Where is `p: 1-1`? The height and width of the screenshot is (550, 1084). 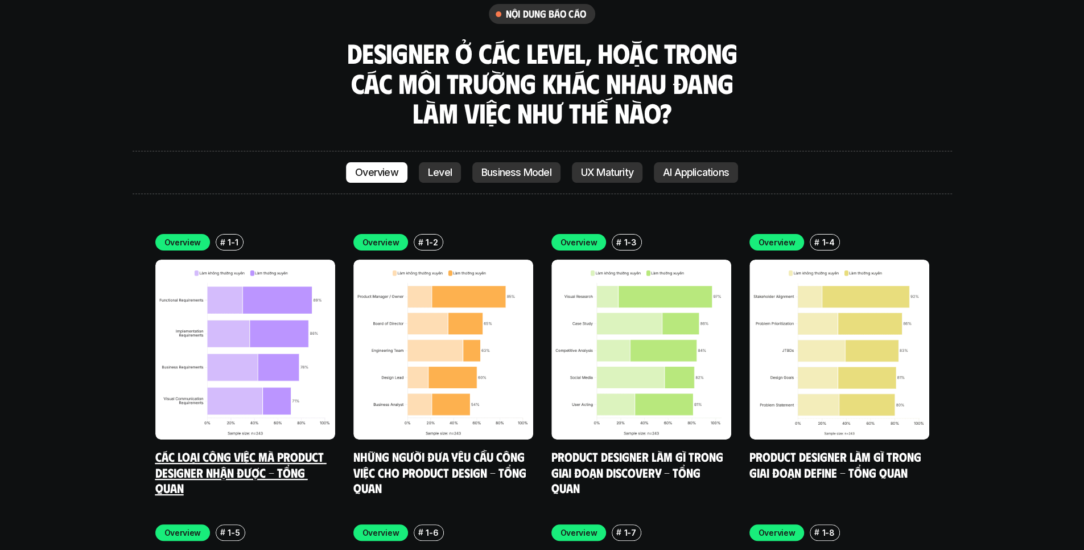
p: 1-1 is located at coordinates (233, 242).